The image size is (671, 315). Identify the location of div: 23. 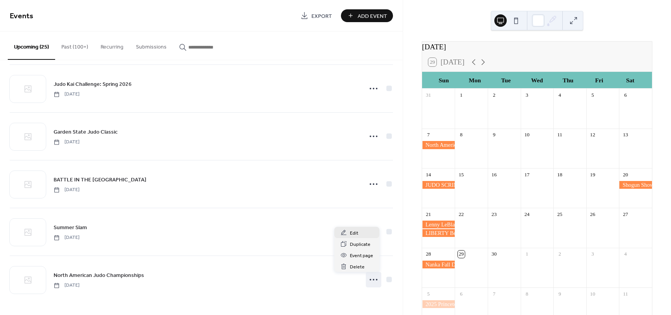
(494, 214).